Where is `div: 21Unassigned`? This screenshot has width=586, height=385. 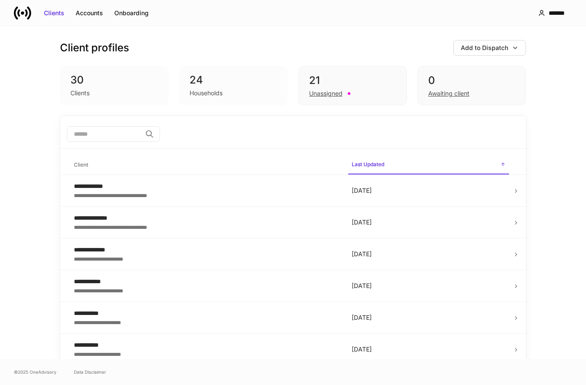 div: 21Unassigned is located at coordinates (352, 86).